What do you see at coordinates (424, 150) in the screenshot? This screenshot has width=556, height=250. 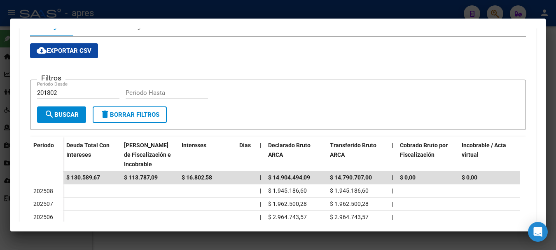 I see `span: Cobrado Bruto por Fiscalización` at bounding box center [424, 150].